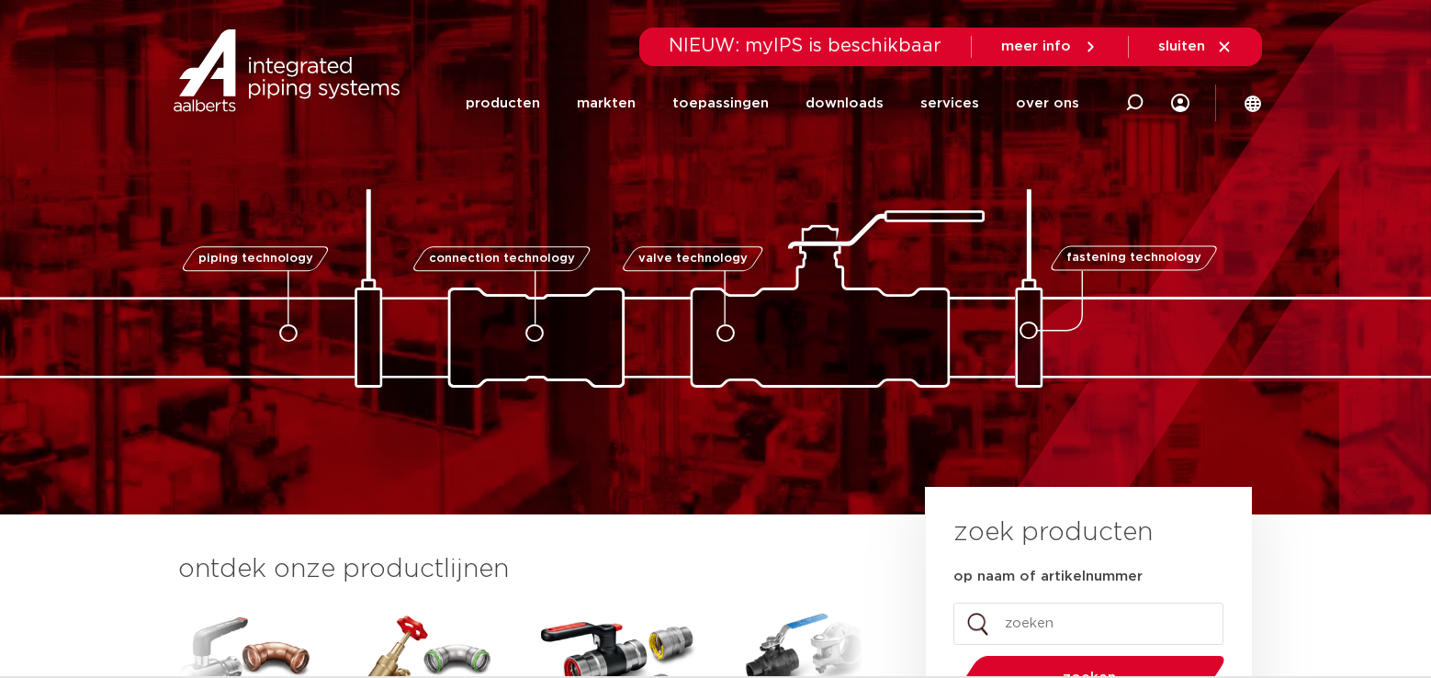 This screenshot has height=678, width=1431. I want to click on div: my IPS, so click(1180, 103).